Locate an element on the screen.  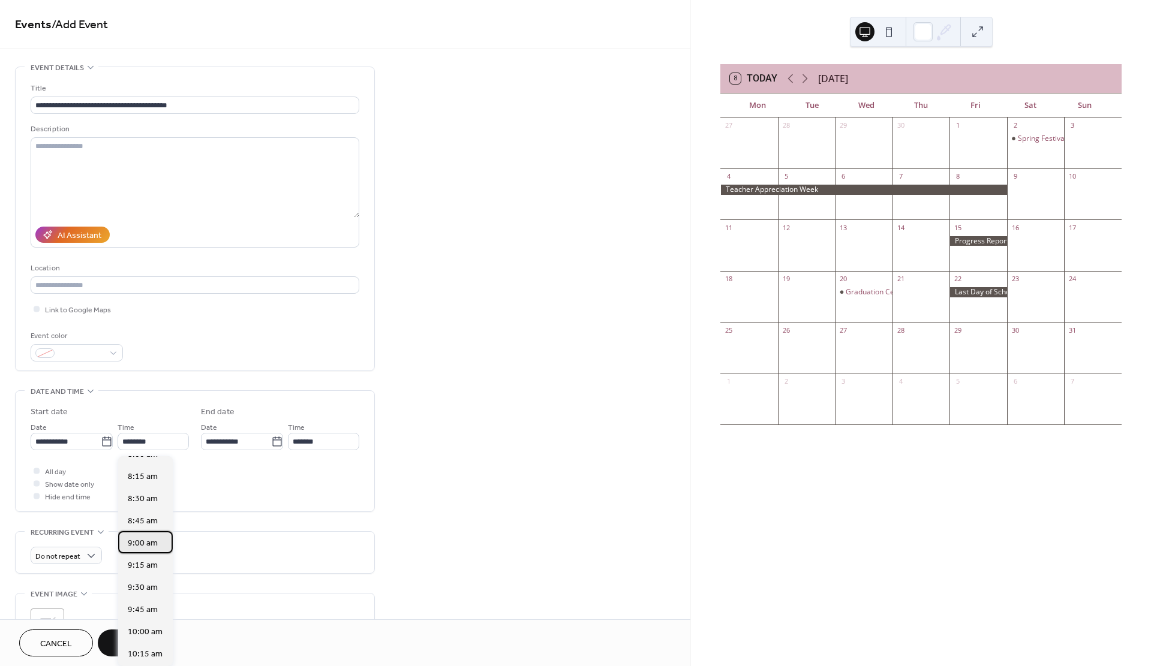
div: Wed is located at coordinates (866, 106).